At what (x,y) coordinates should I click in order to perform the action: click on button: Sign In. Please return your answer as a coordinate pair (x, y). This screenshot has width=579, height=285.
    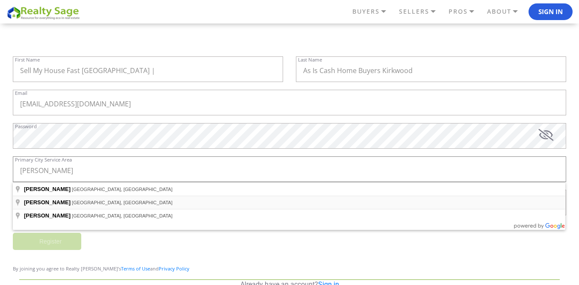
    Looking at the image, I should click on (551, 12).